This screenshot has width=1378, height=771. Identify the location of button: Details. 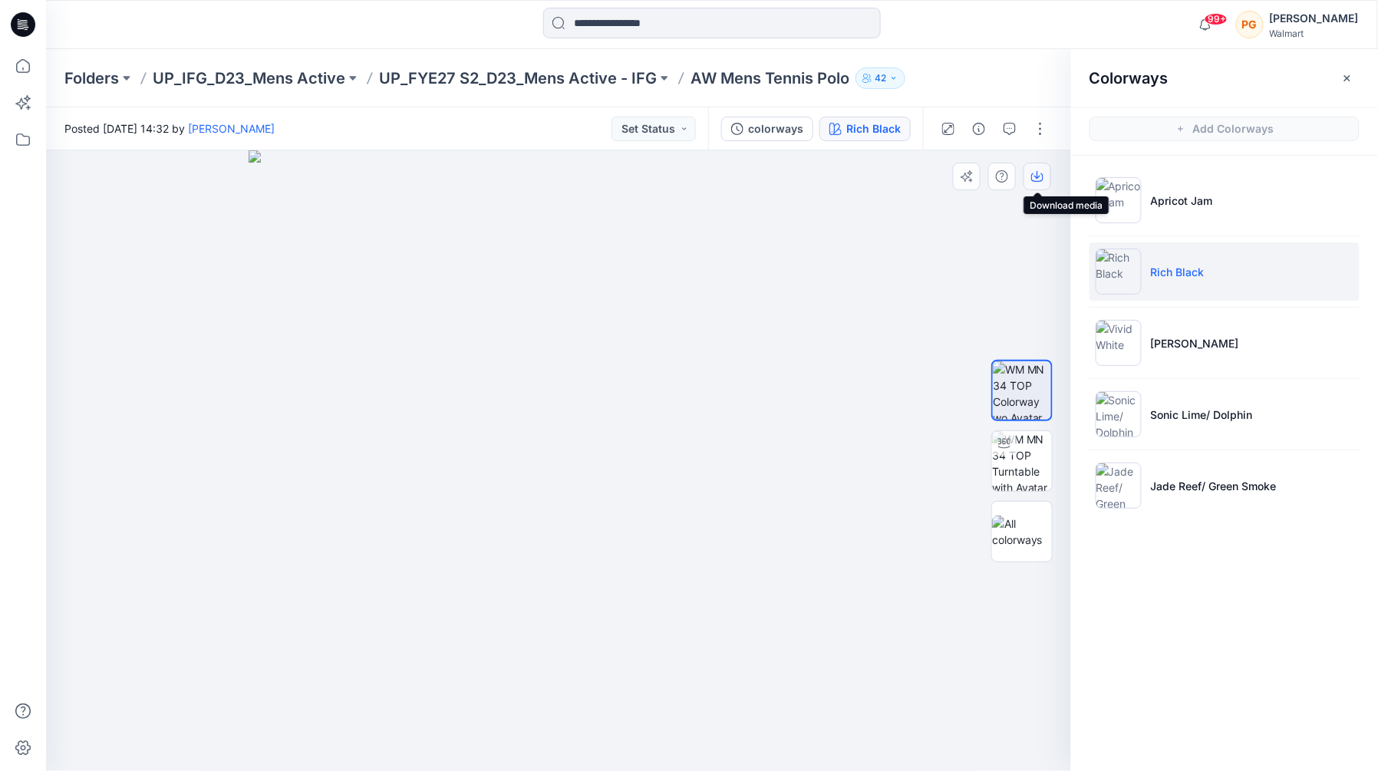
(979, 129).